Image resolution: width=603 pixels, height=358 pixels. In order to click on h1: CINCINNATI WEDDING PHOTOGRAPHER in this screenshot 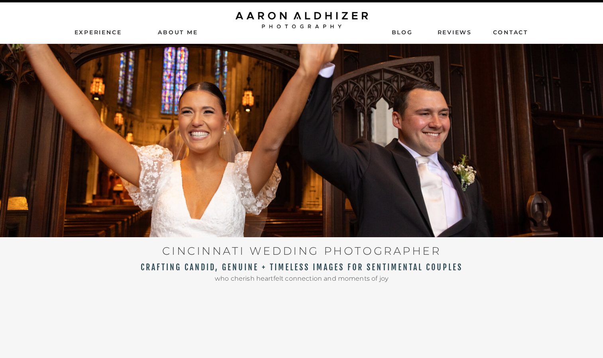, I will do `click(302, 248)`.